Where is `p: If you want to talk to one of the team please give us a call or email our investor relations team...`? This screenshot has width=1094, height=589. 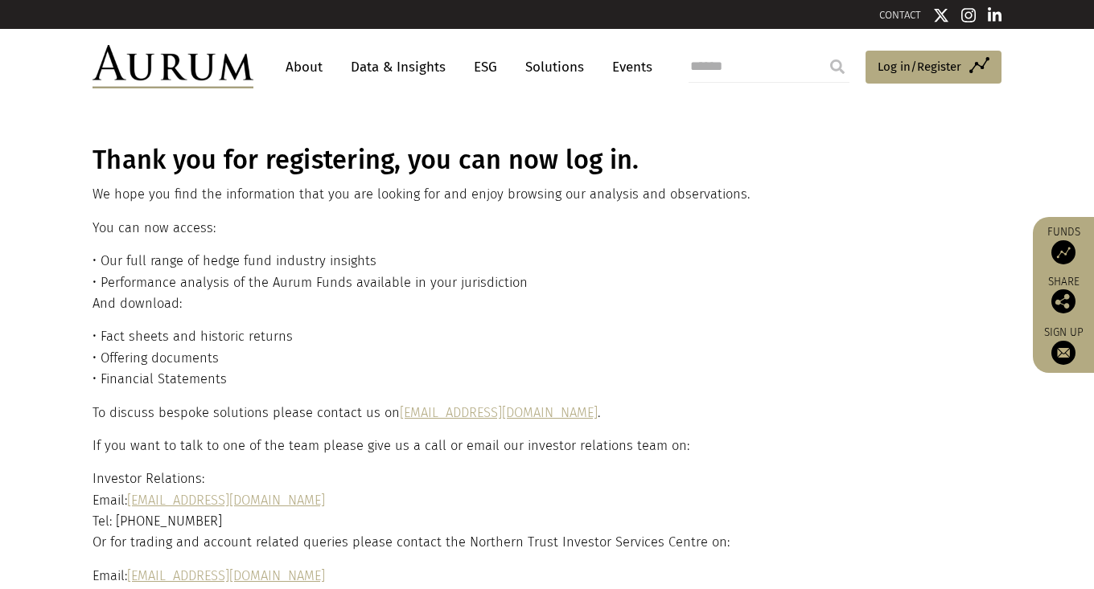 p: If you want to talk to one of the team please give us a call or email our investor relations team... is located at coordinates (544, 446).